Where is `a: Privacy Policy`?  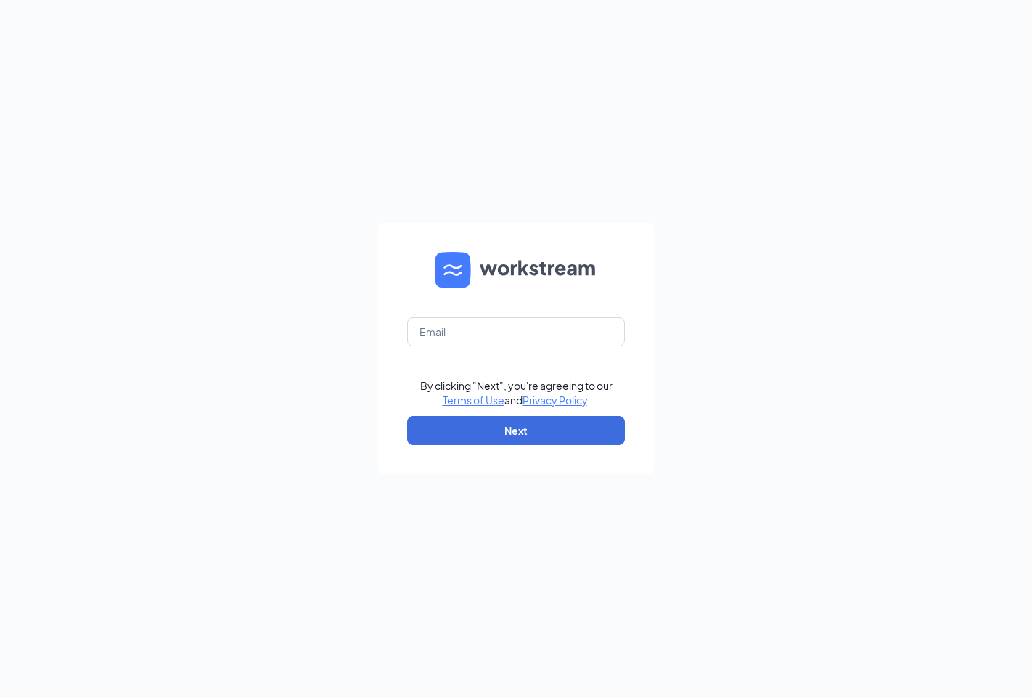
a: Privacy Policy is located at coordinates (555, 400).